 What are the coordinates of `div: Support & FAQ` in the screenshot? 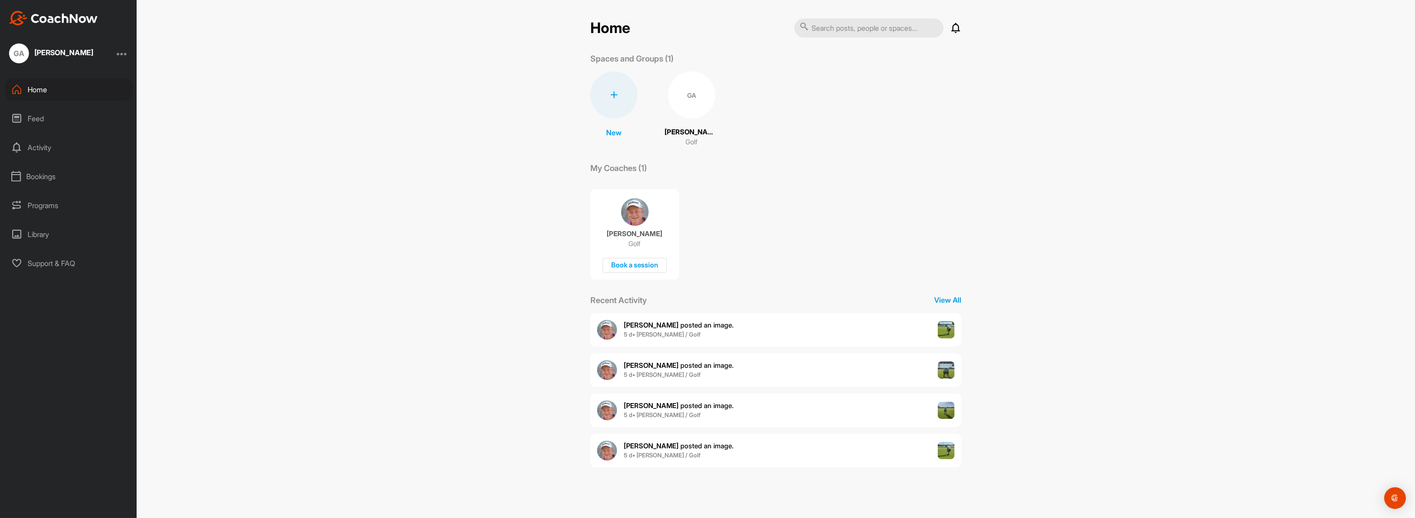 It's located at (69, 263).